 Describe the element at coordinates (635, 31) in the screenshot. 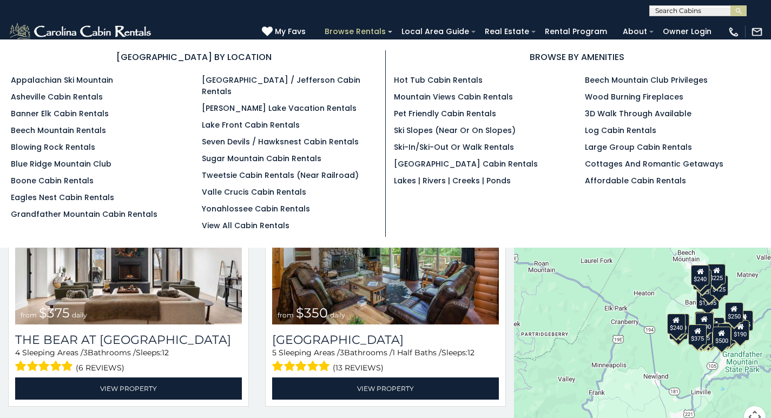

I see `a: About` at that location.